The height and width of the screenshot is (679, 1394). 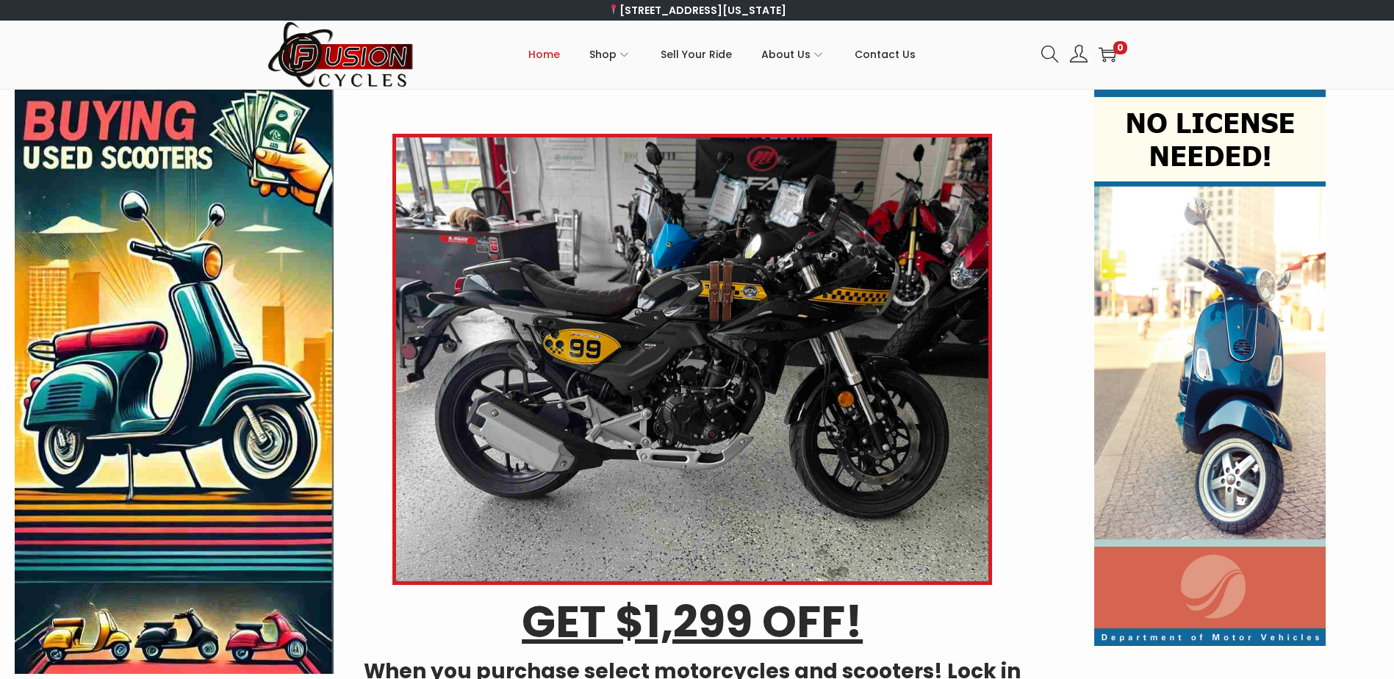 I want to click on a: Home, so click(x=544, y=54).